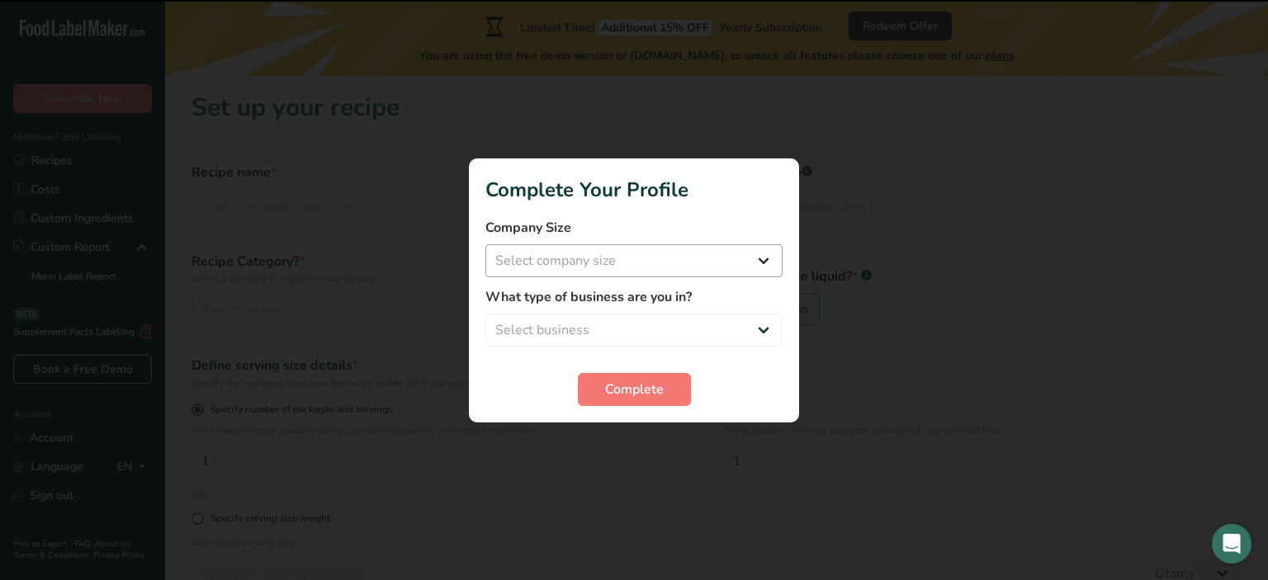 This screenshot has height=580, width=1268. What do you see at coordinates (634, 390) in the screenshot?
I see `button: Complete` at bounding box center [634, 390].